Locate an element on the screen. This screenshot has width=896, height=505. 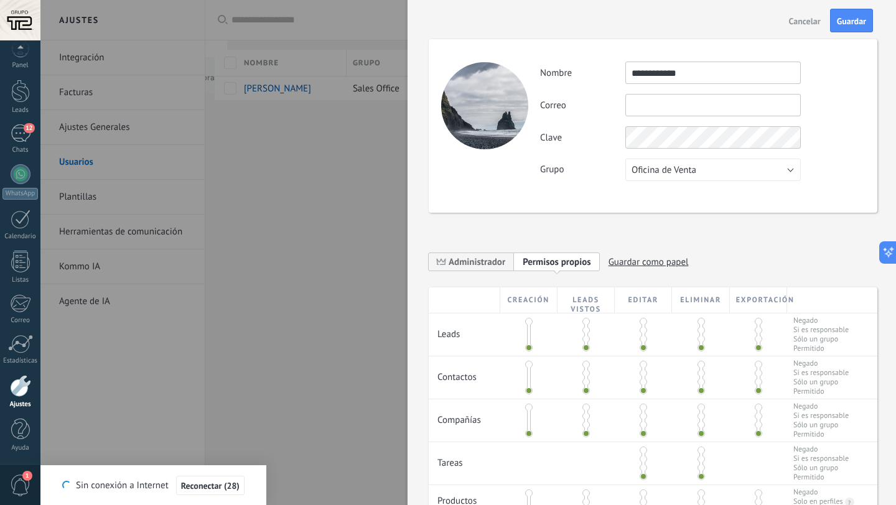
img: tab_domain_overview_orange.svg is located at coordinates (57, 77).